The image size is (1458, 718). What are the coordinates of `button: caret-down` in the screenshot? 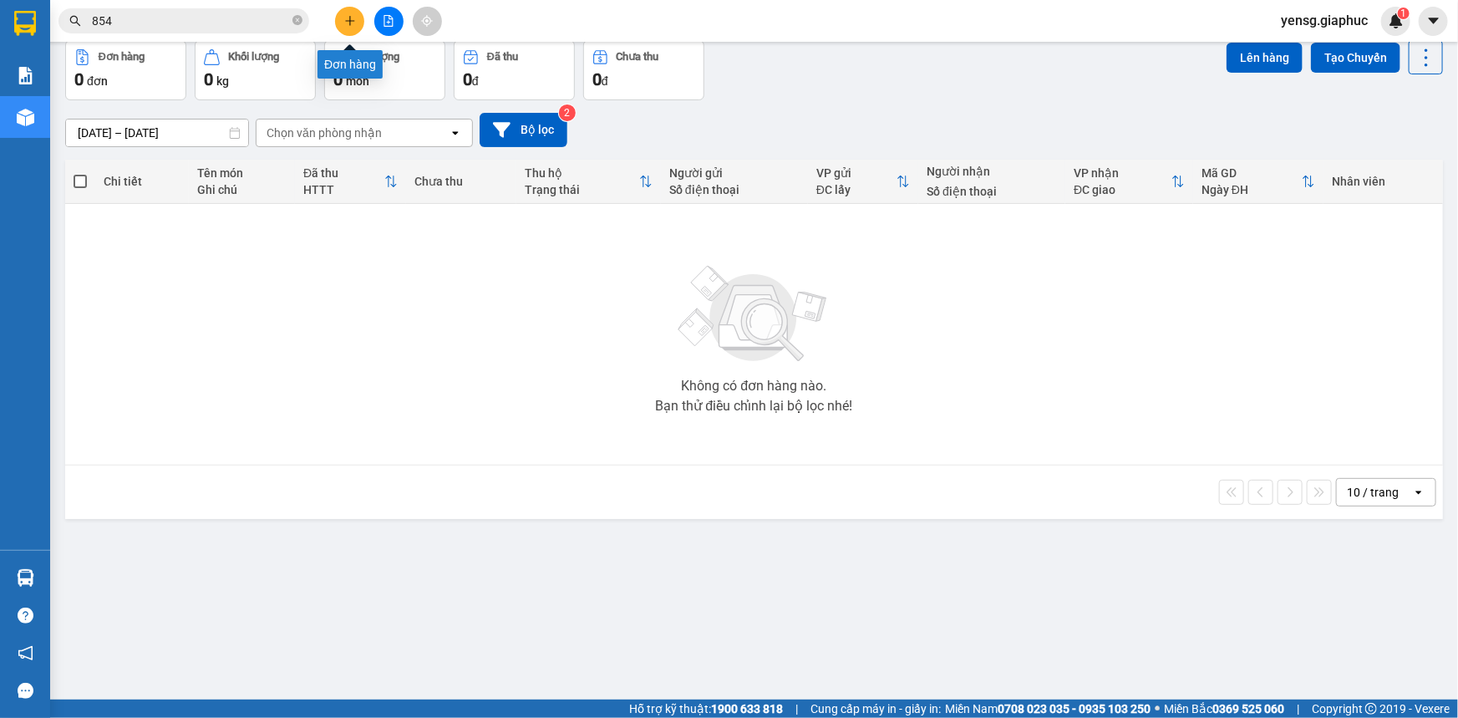 It's located at (1433, 21).